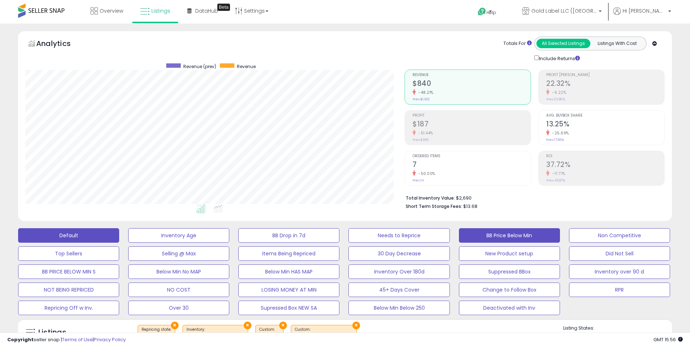 The height and width of the screenshot is (347, 690). What do you see at coordinates (509, 271) in the screenshot?
I see `button: Suppressed BBox` at bounding box center [509, 271].